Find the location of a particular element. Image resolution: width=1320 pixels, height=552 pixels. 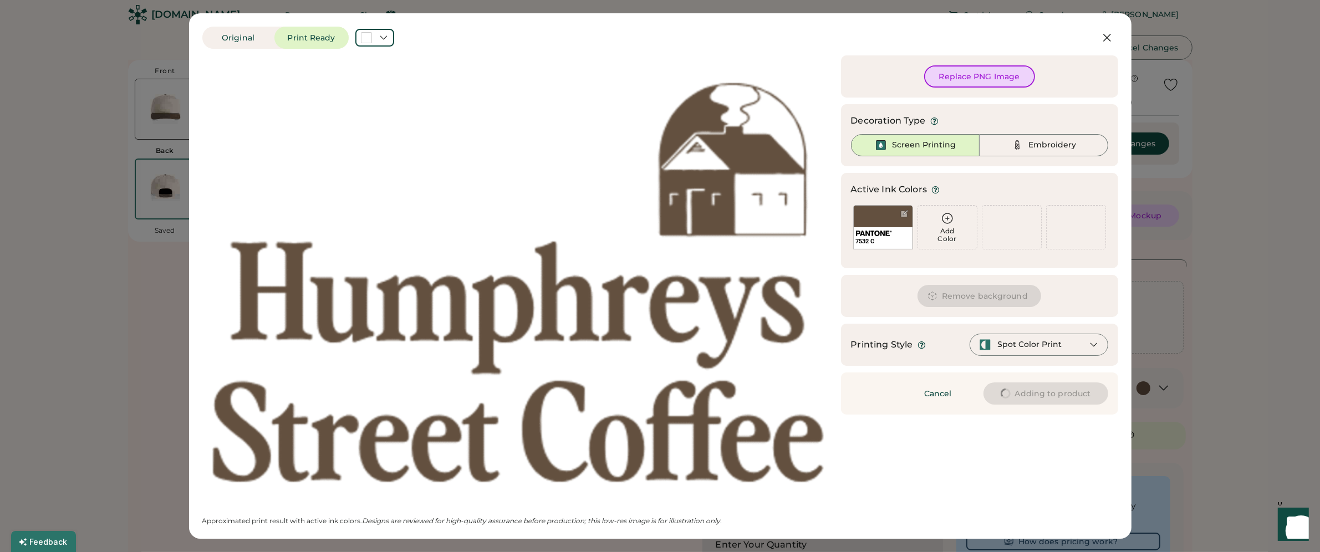

button: Cancel is located at coordinates (938, 394).